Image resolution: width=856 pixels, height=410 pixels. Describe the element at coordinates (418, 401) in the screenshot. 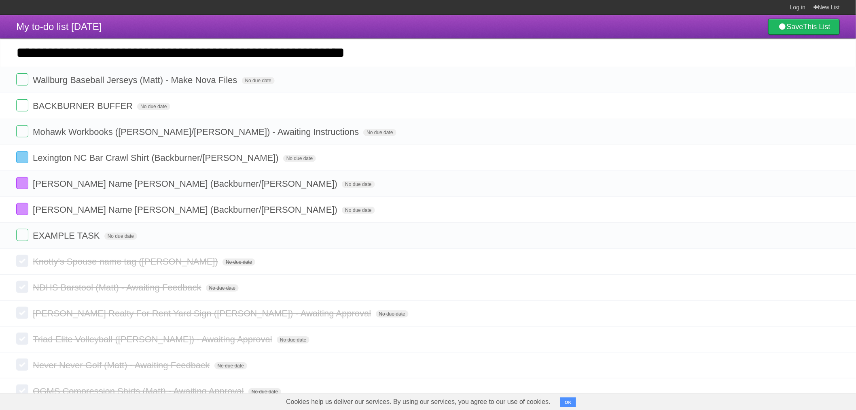

I see `span: Cookies help us deliver our services. By using our services, you agree to our use of cookies.` at that location.